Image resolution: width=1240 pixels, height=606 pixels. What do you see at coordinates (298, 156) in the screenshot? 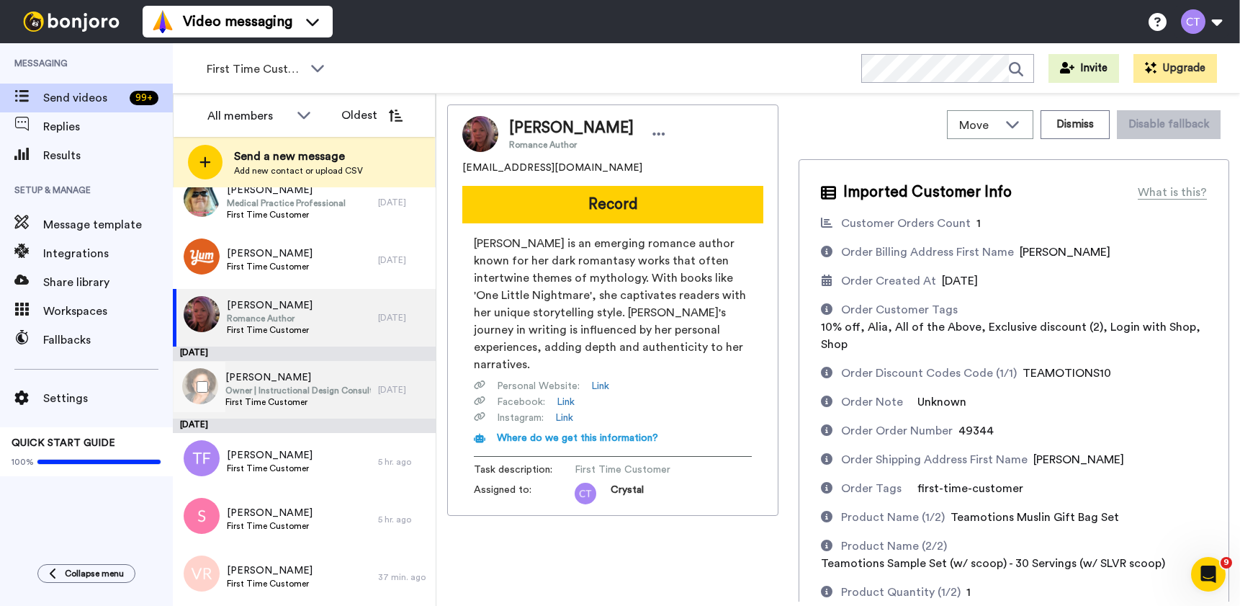
I see `span: Send a new message` at bounding box center [298, 156].